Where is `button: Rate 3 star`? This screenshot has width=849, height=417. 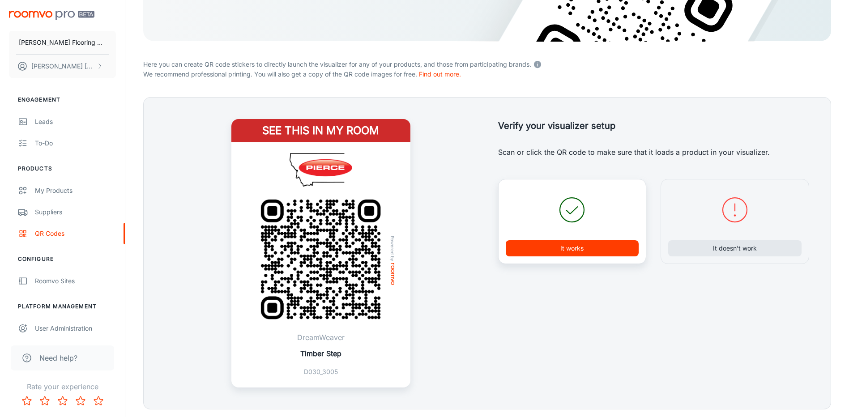
button: Rate 3 star is located at coordinates (63, 401).